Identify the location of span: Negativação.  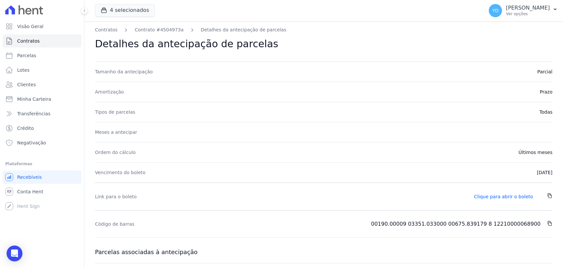
(32, 143).